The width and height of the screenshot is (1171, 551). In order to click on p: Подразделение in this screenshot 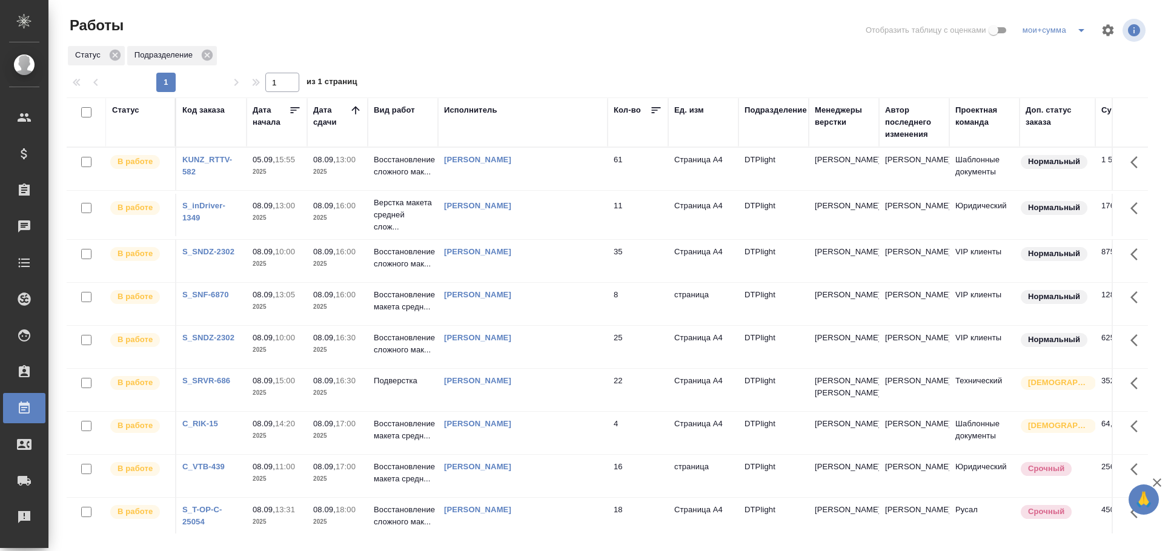, I will do `click(165, 55)`.